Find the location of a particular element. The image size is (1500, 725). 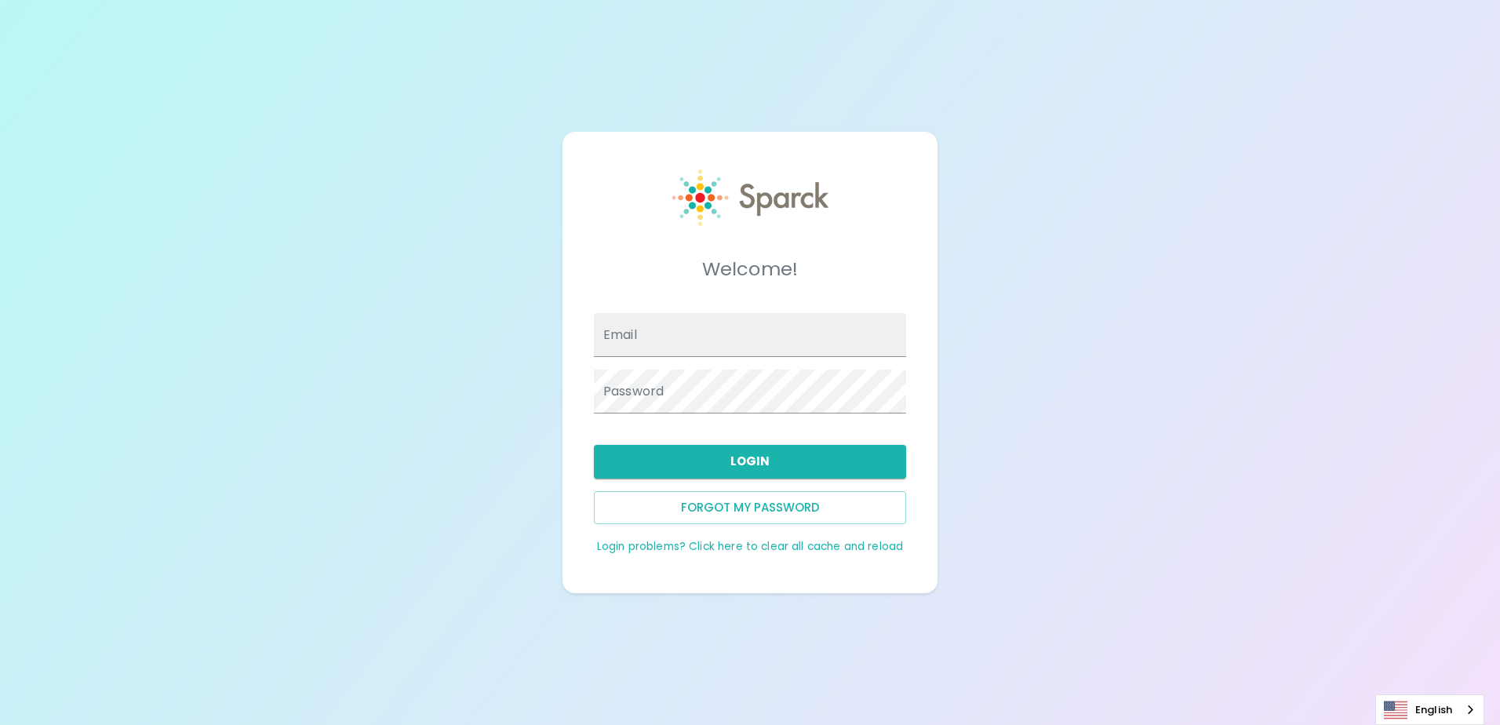

button: Login is located at coordinates (750, 461).